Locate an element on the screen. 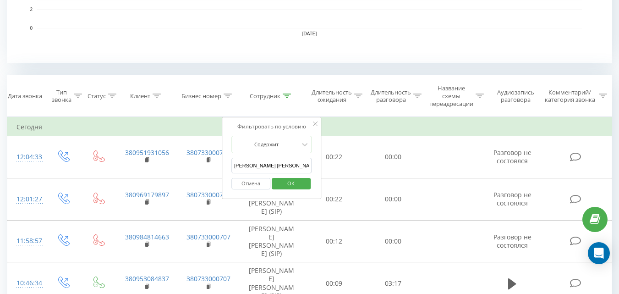  td: Сегодня is located at coordinates (310, 127).